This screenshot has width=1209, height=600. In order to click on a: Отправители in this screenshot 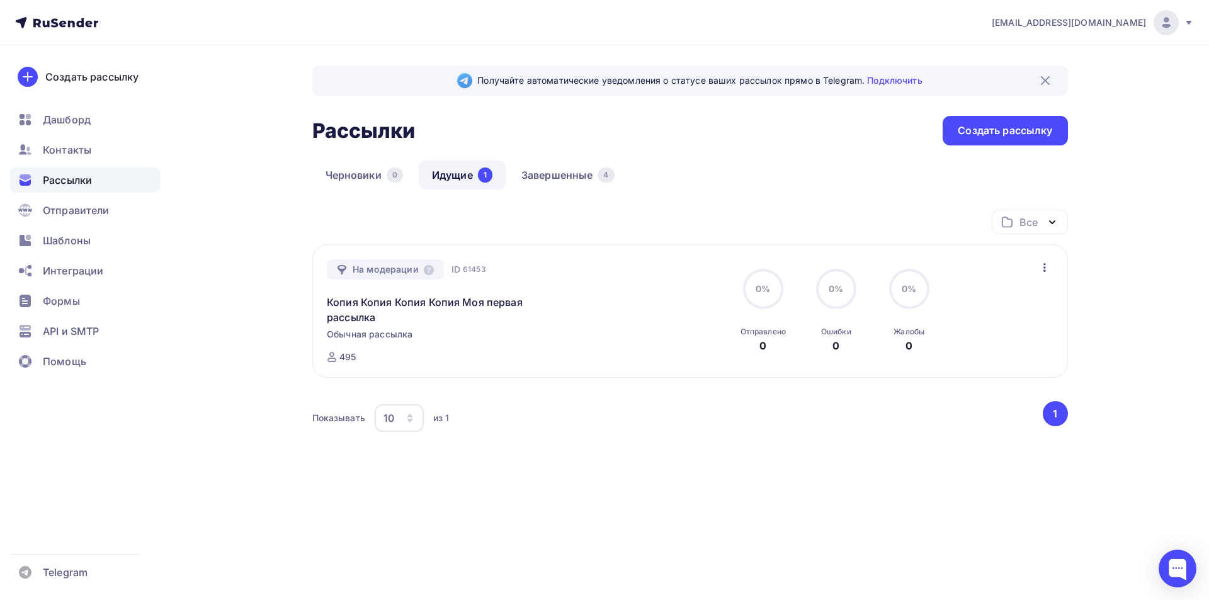, I will do `click(85, 210)`.